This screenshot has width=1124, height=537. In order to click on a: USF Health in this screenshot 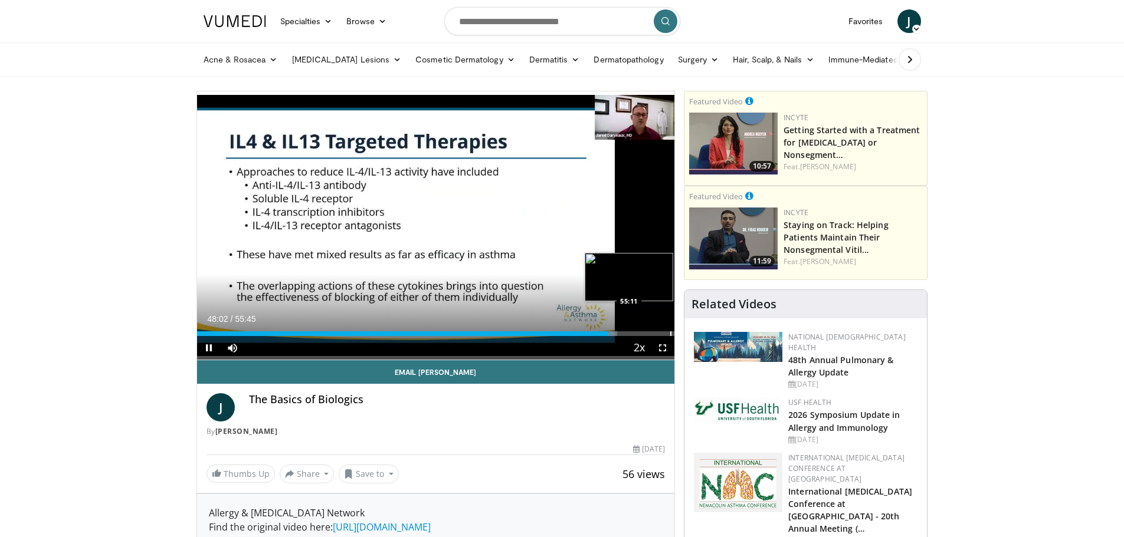, I will do `click(809, 402)`.